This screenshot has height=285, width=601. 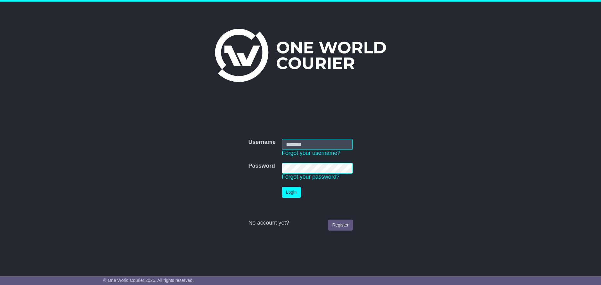 I want to click on a: Forgot your password?, so click(x=311, y=177).